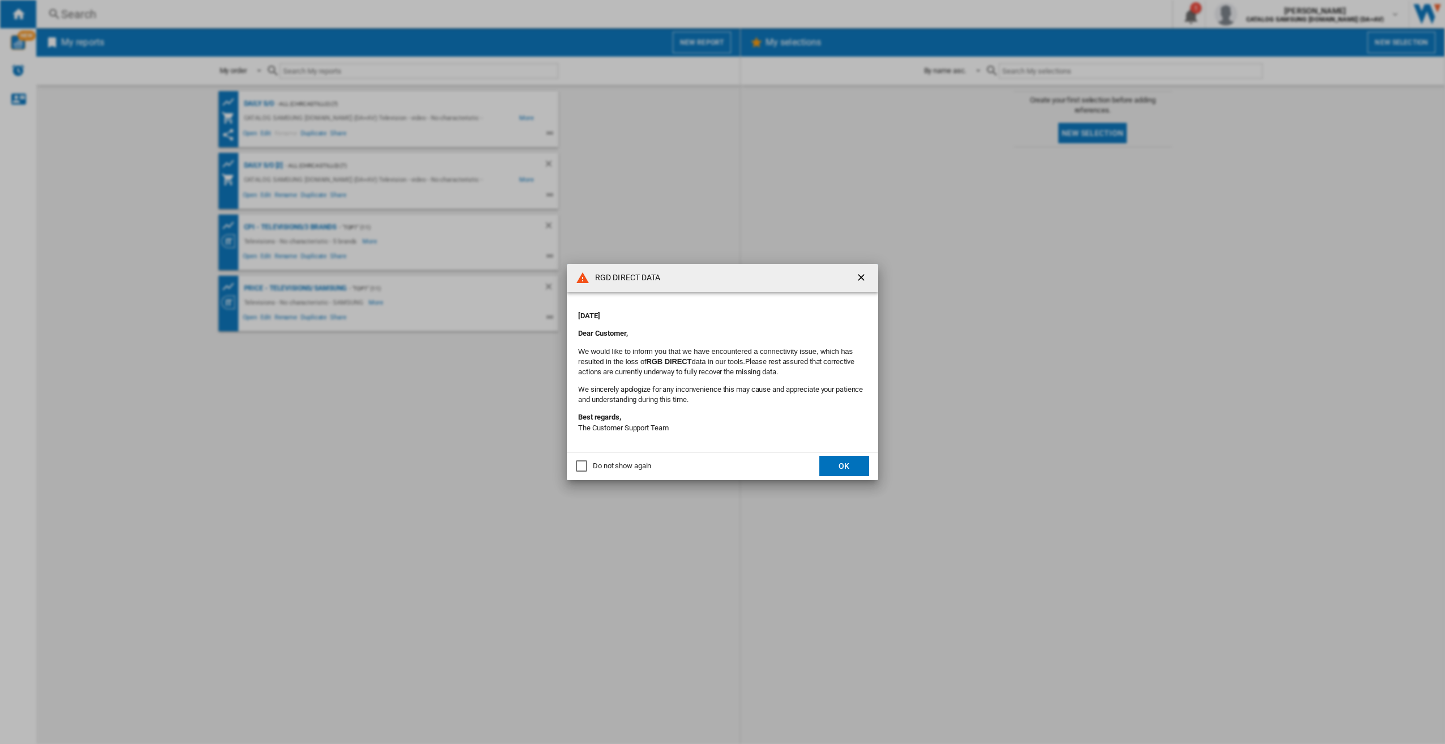  Describe the element at coordinates (718, 361) in the screenshot. I see `font: data in our tools.` at that location.